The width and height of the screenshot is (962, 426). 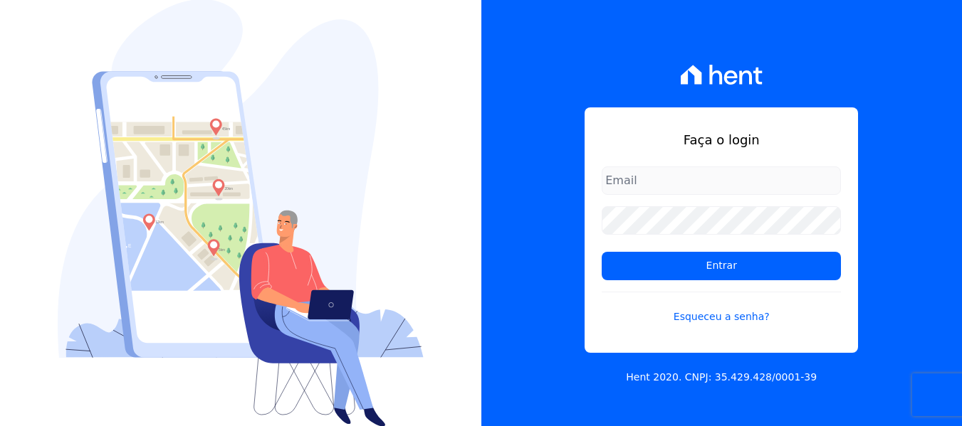 I want to click on a: Esqueceu a senha?, so click(x=721, y=308).